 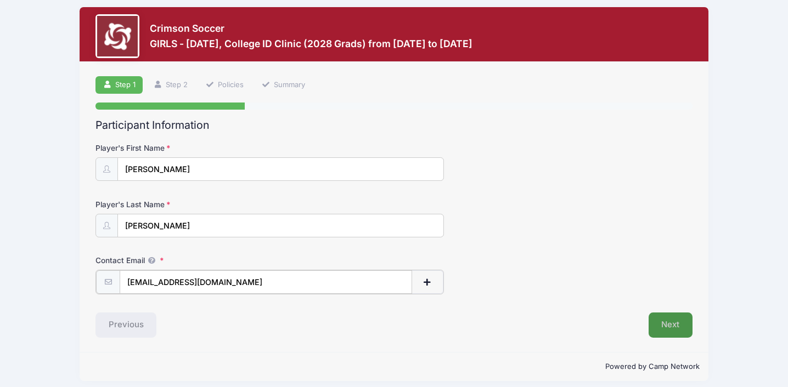 I want to click on input: Player's Last Name, so click(x=280, y=226).